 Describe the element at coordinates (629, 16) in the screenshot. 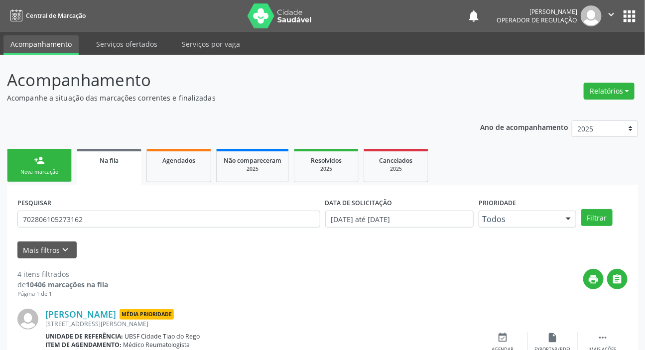

I see `button: apps` at that location.